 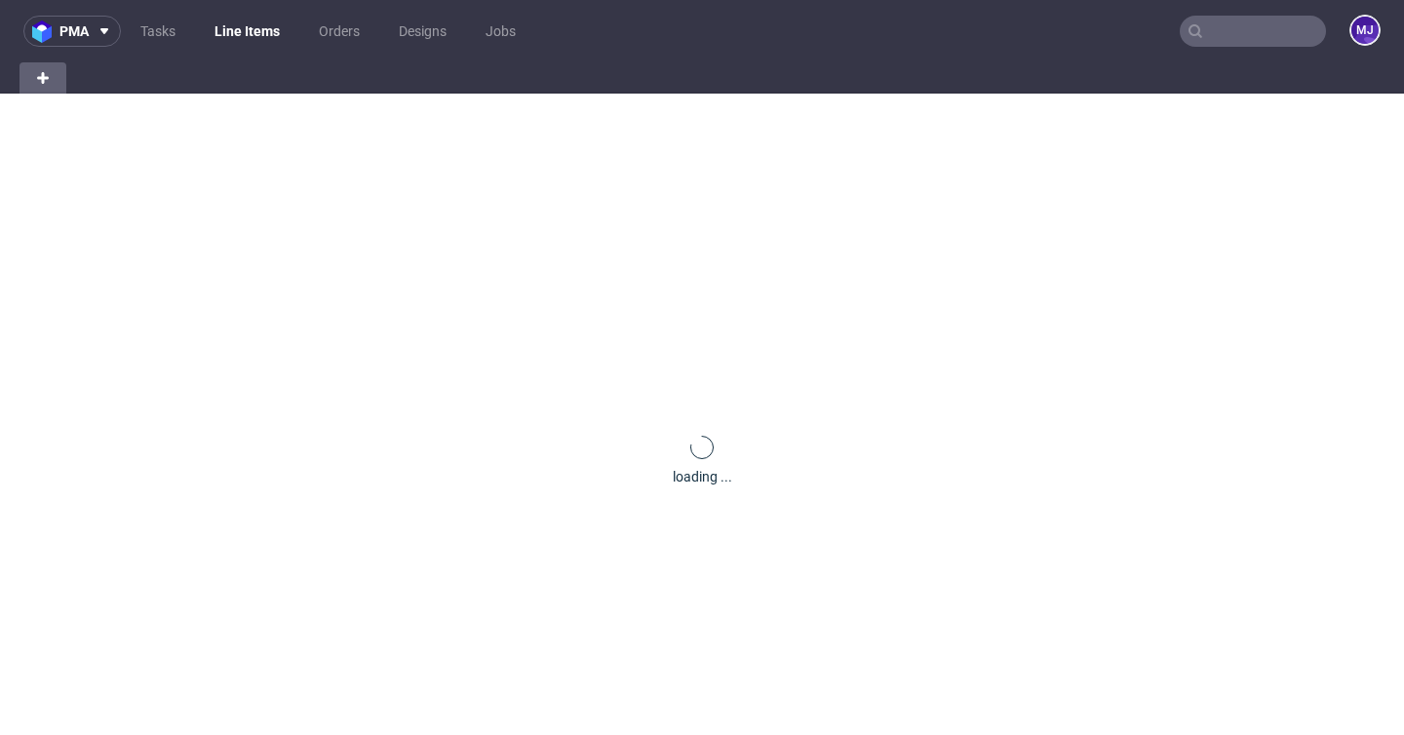 What do you see at coordinates (74, 31) in the screenshot?
I see `span: pma` at bounding box center [74, 31].